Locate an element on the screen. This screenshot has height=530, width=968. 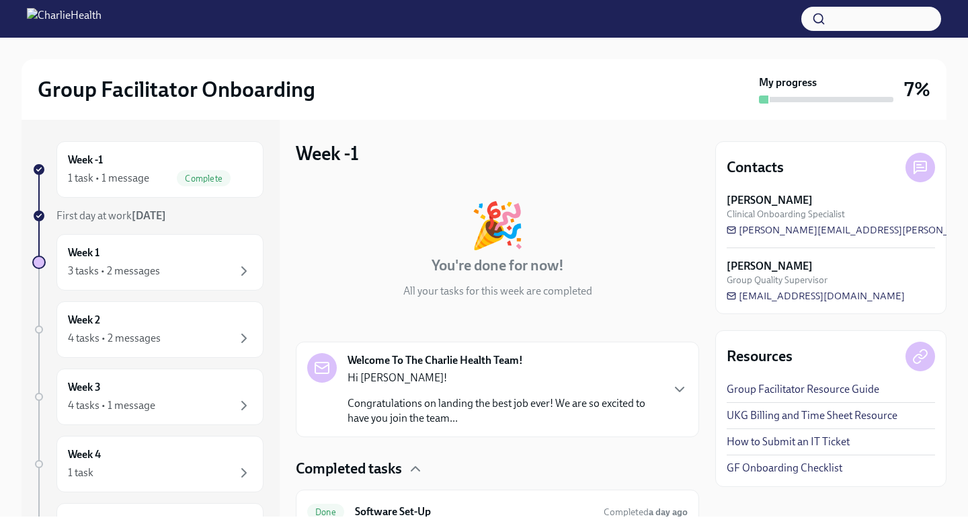
h6: Week 3 is located at coordinates (84, 387).